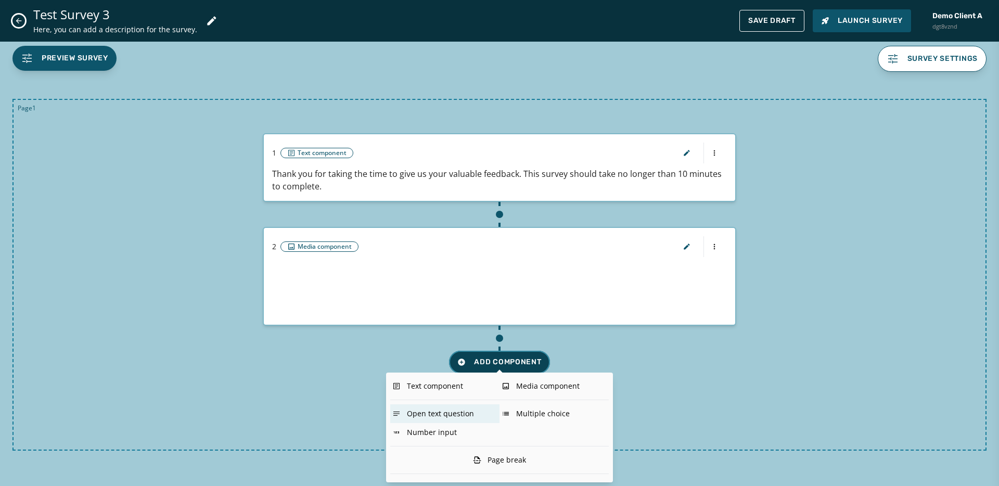  What do you see at coordinates (554, 414) in the screenshot?
I see `div: Multiple choice` at bounding box center [554, 414].